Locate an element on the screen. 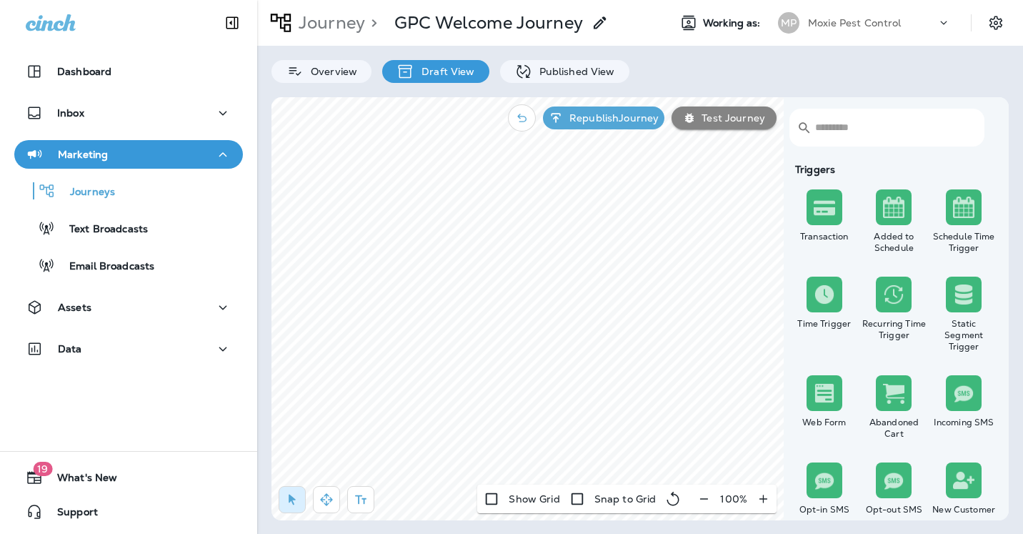 The width and height of the screenshot is (1023, 534). p: Draft View is located at coordinates (444, 71).